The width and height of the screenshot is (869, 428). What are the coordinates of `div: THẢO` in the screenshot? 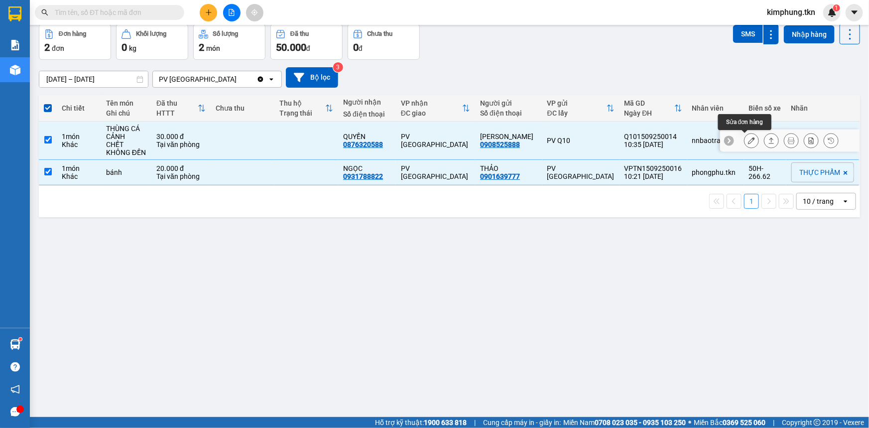 It's located at (508, 168).